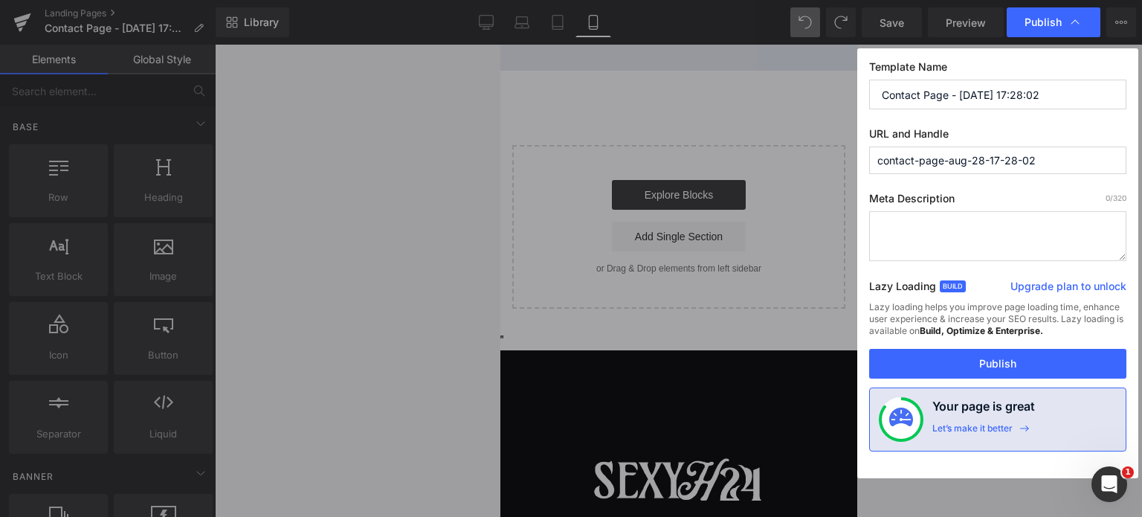  What do you see at coordinates (984, 410) in the screenshot?
I see `h4: Your page is great` at bounding box center [984, 410].